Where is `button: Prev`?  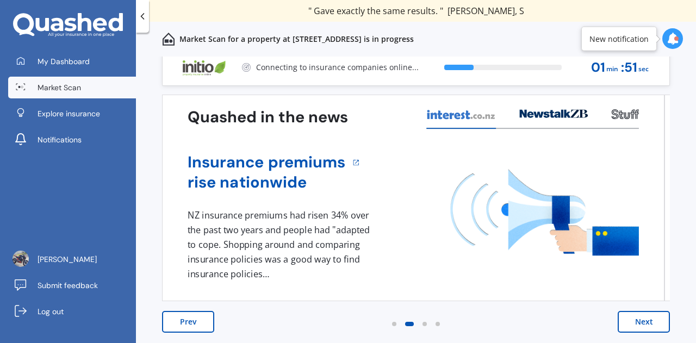
button: Prev is located at coordinates (188, 322).